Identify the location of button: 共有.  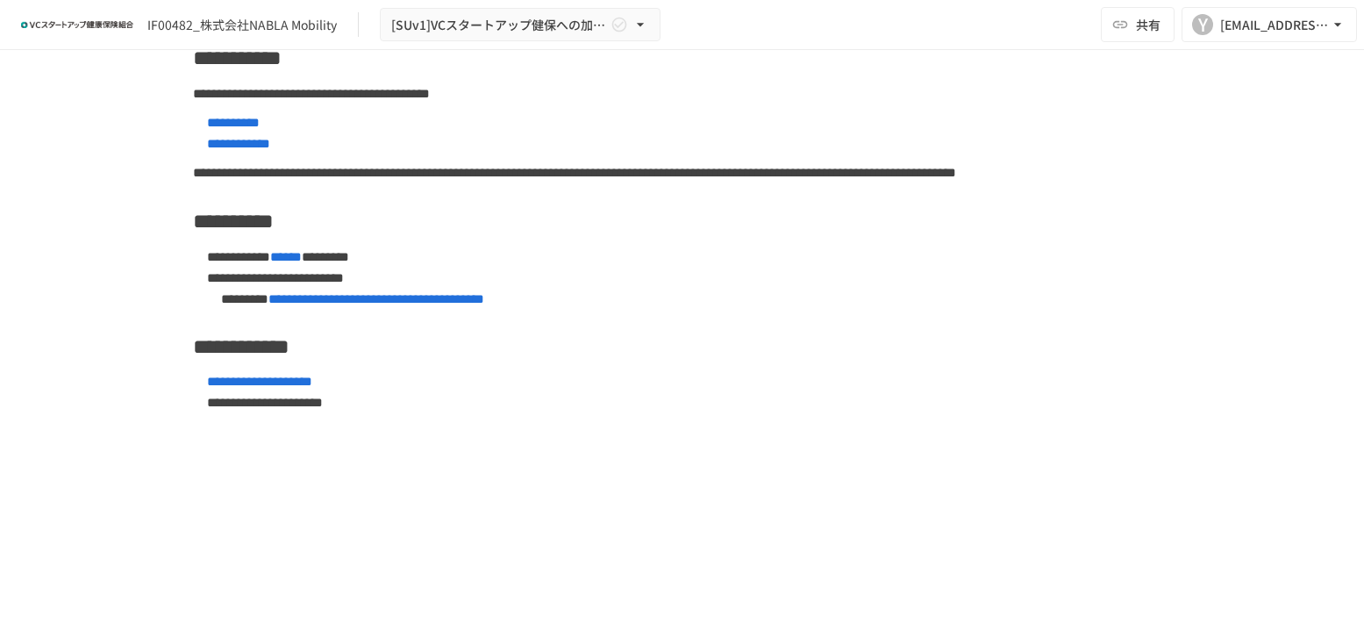
(1137, 25).